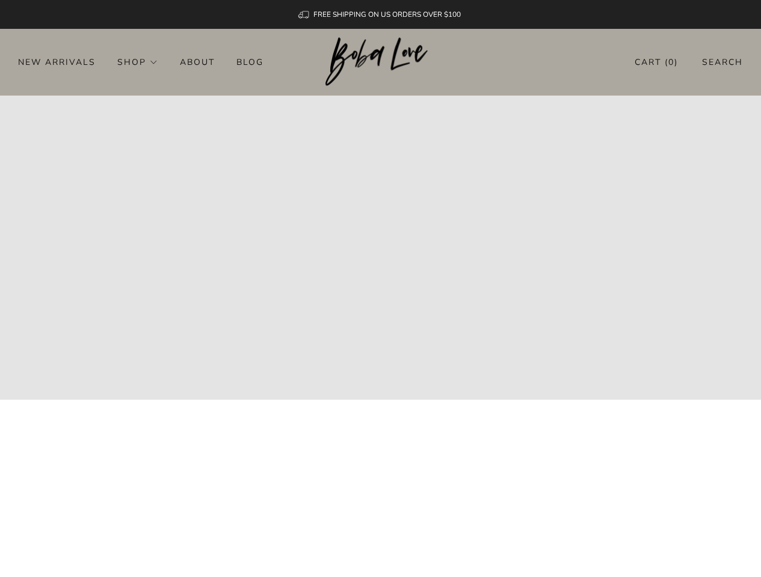 This screenshot has height=577, width=761. Describe the element at coordinates (57, 62) in the screenshot. I see `a: New Arrivals` at that location.